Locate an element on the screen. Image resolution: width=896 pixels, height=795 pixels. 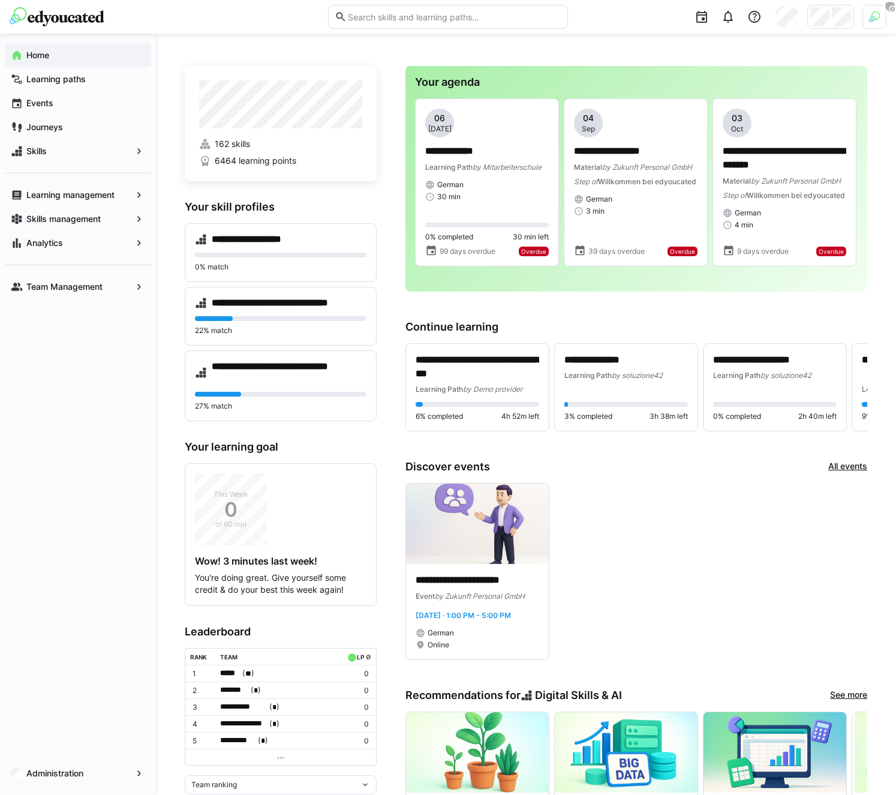
span: 4h 52m left is located at coordinates (520, 416).